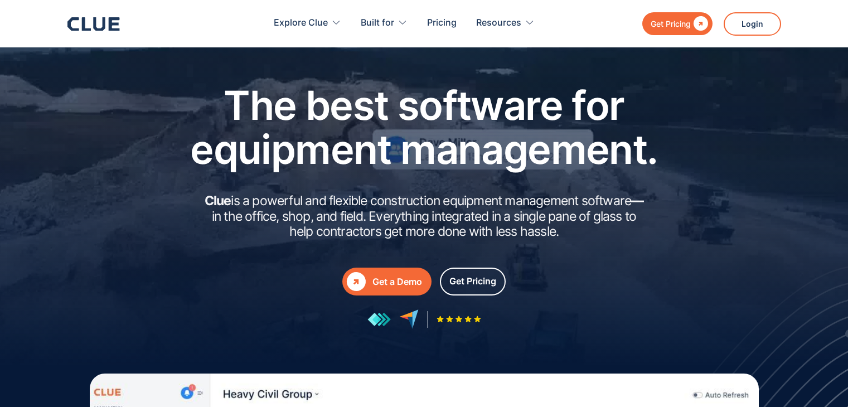 The image size is (848, 407). Describe the element at coordinates (218, 201) in the screenshot. I see `strong: Clue` at that location.